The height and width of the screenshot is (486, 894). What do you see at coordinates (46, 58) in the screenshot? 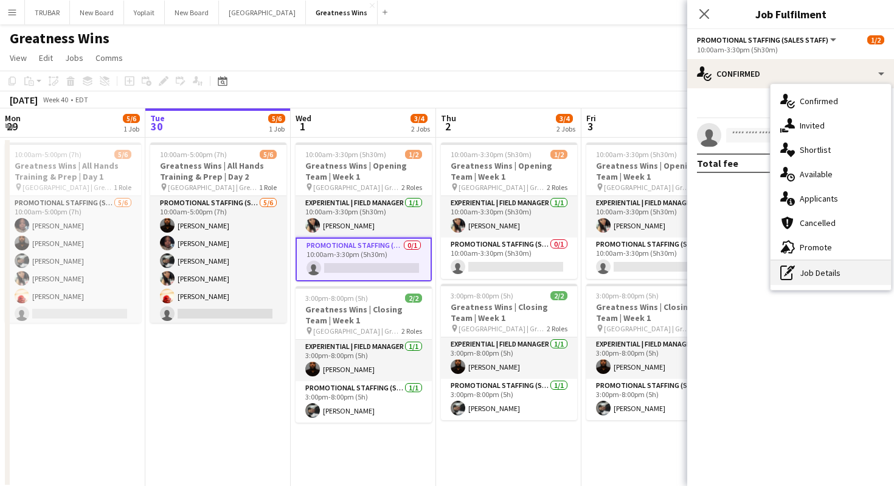
I see `span: Edit` at bounding box center [46, 58].